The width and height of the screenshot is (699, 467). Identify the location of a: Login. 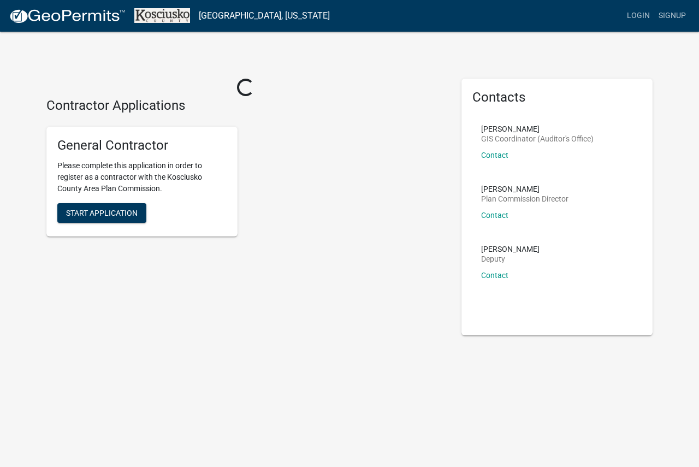
(639, 16).